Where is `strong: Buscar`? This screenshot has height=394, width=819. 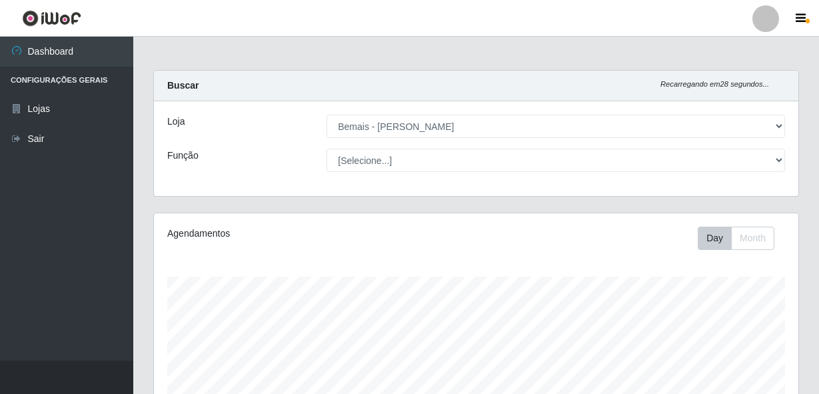 strong: Buscar is located at coordinates (183, 85).